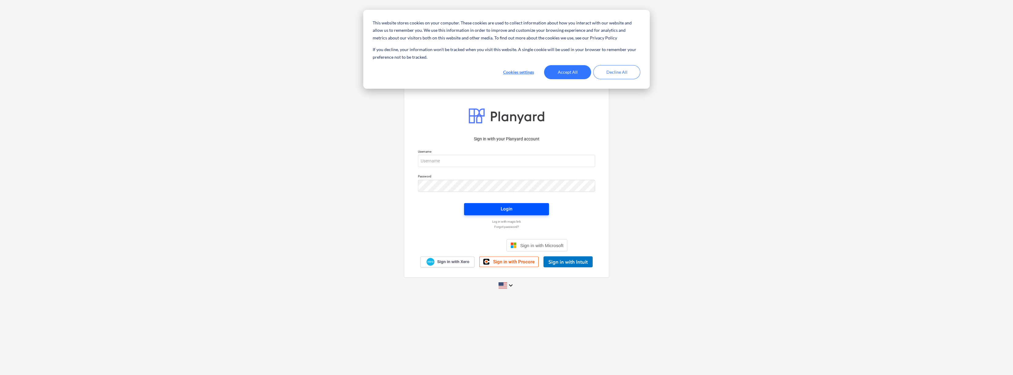  Describe the element at coordinates (507, 53) in the screenshot. I see `p: If you decline, your information won’t be tracked when you visit this website. A single cookie wi...` at that location.